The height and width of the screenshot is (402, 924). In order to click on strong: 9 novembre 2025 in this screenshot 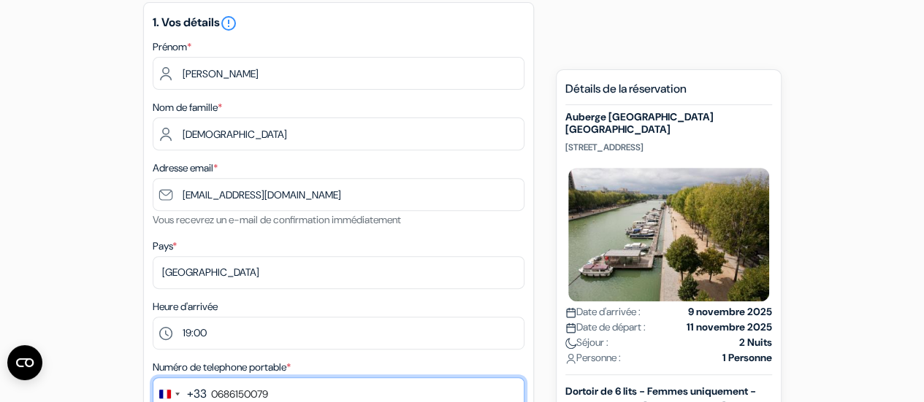, I will do `click(730, 312)`.